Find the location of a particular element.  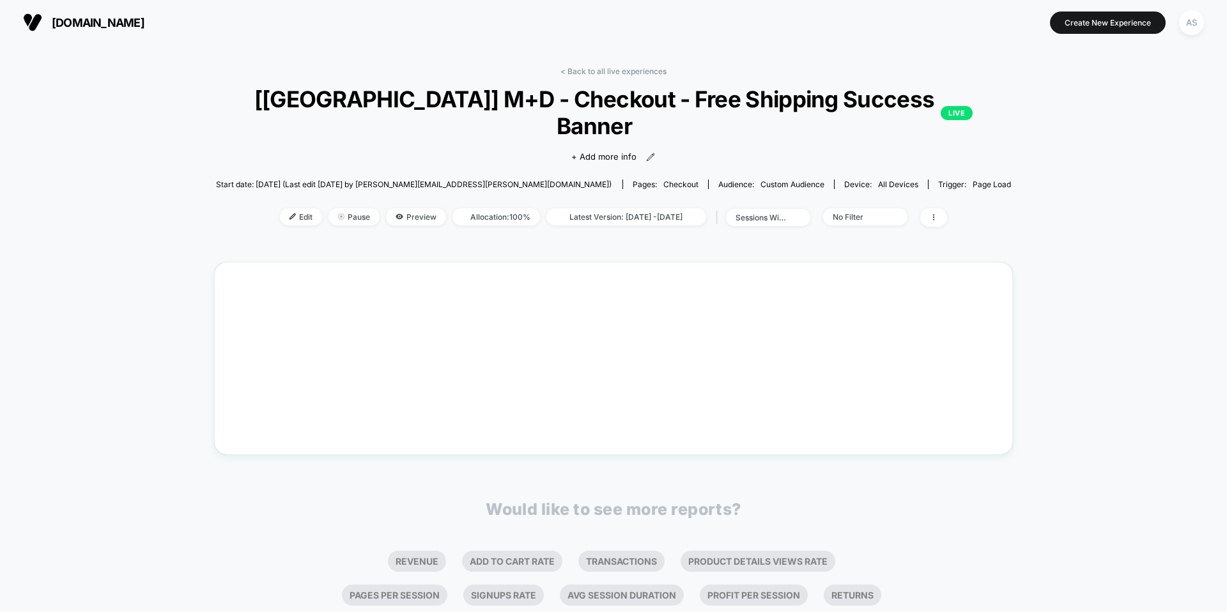

span: Preview is located at coordinates (416, 217).